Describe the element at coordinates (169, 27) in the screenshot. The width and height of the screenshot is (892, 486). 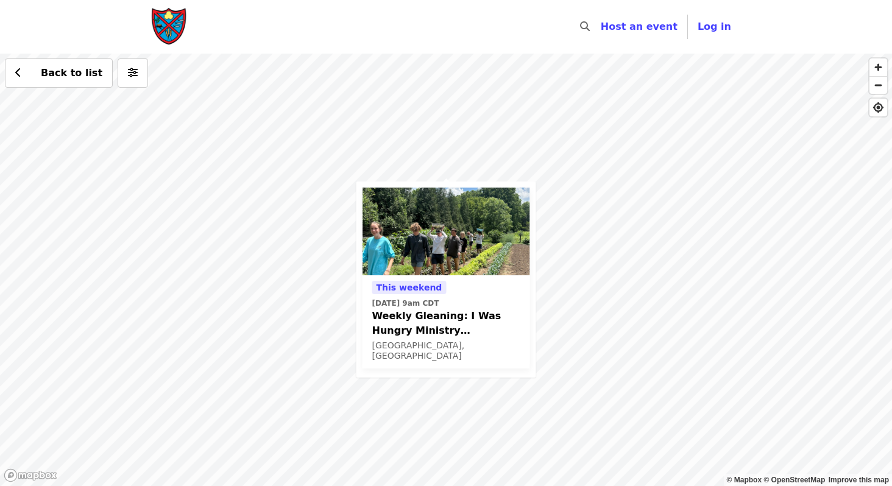
I see `img: Society of St. Andrew - Home` at that location.